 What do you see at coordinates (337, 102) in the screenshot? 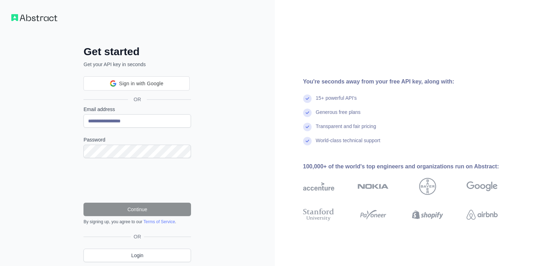
I see `div: 15+ powerful API's` at bounding box center [337, 102].